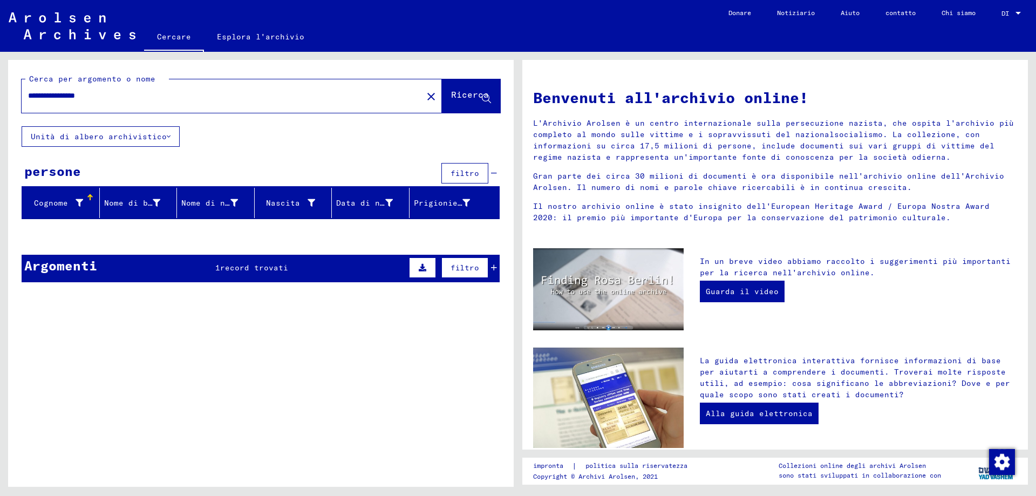  I want to click on font: Prigioniero n., so click(448, 203).